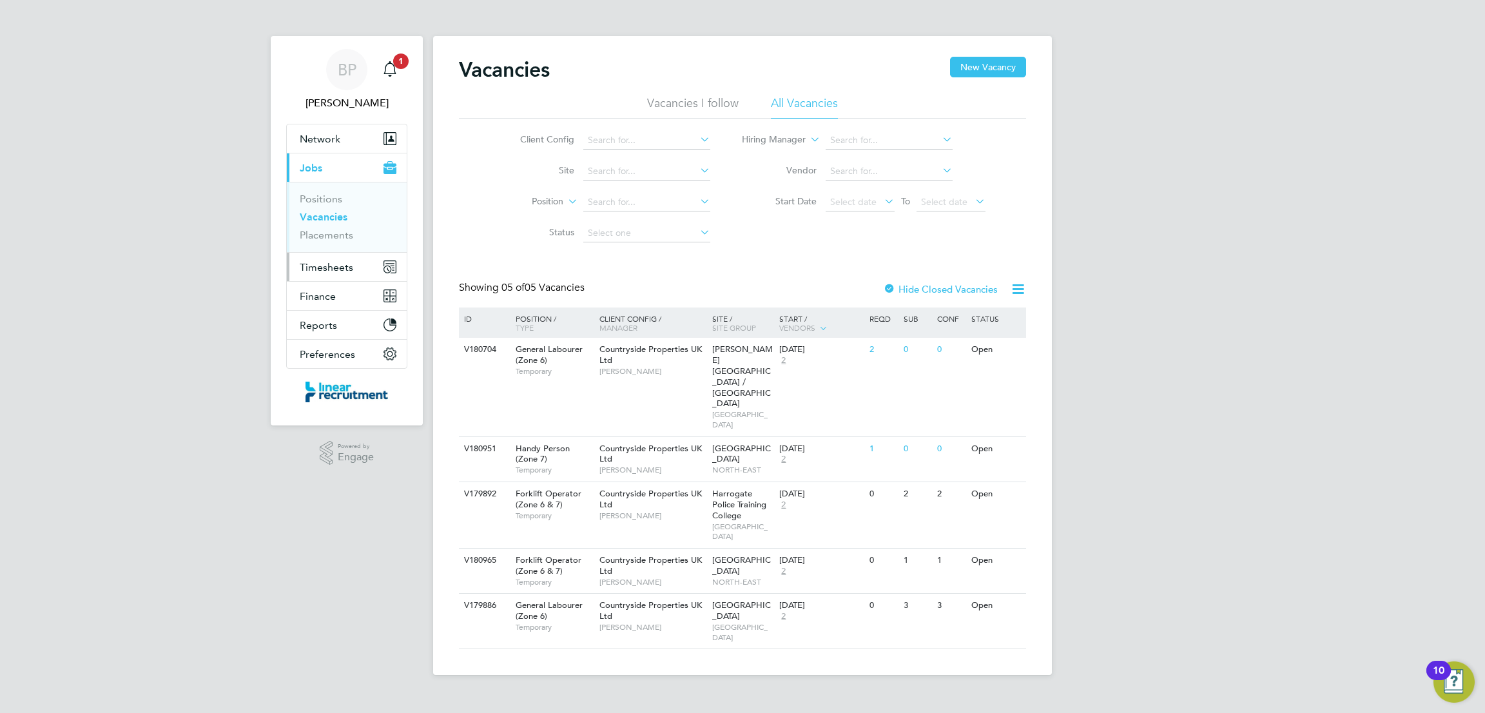  Describe the element at coordinates (347, 392) in the screenshot. I see `img: linearrecruitment-logo-retina.png` at that location.